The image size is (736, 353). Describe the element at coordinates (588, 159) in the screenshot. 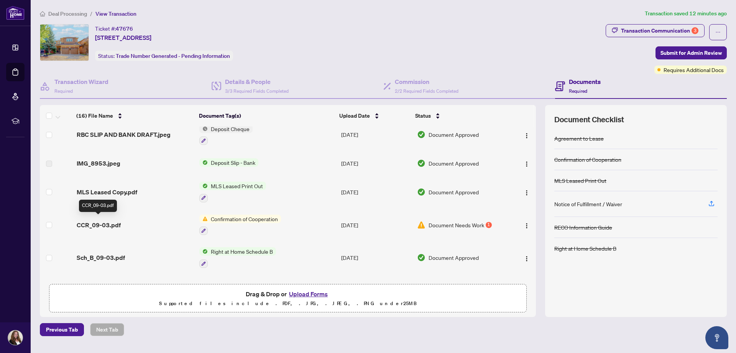

I see `div: Confirmation of Cooperation` at that location.